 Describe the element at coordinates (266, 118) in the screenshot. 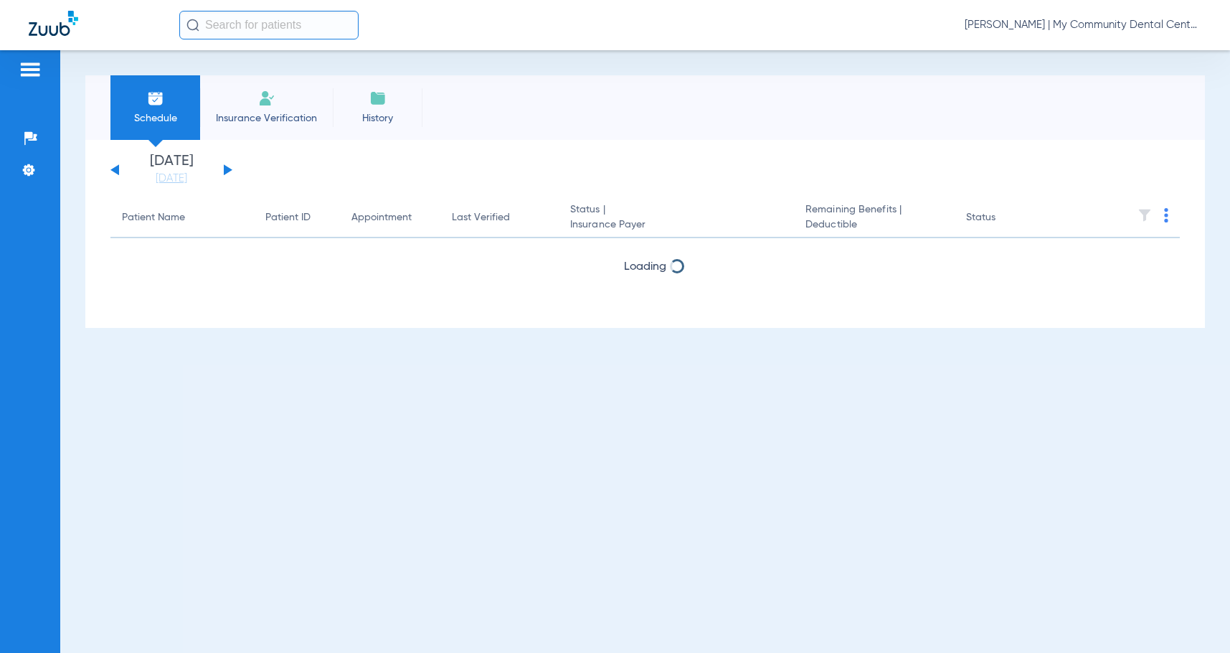

I see `span: Insurance Verification` at that location.